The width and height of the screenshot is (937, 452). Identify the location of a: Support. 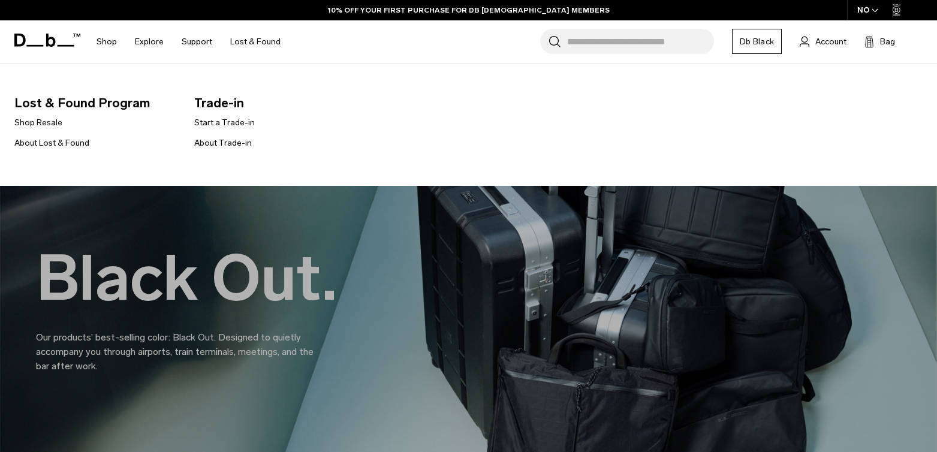
(197, 41).